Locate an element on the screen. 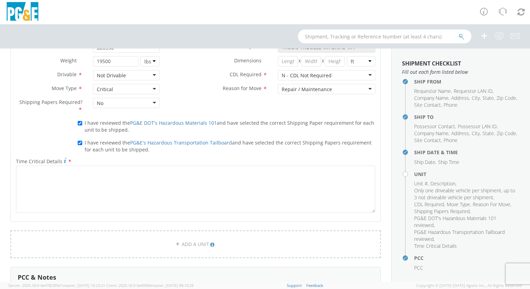 This screenshot has width=530, height=289. span: Drivable is located at coordinates (67, 74).